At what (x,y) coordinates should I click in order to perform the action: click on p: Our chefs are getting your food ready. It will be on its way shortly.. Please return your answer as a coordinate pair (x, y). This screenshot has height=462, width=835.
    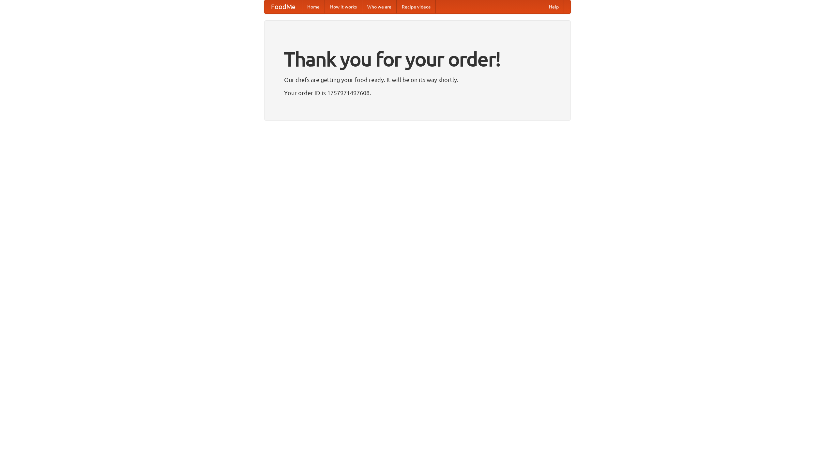
    Looking at the image, I should click on (418, 80).